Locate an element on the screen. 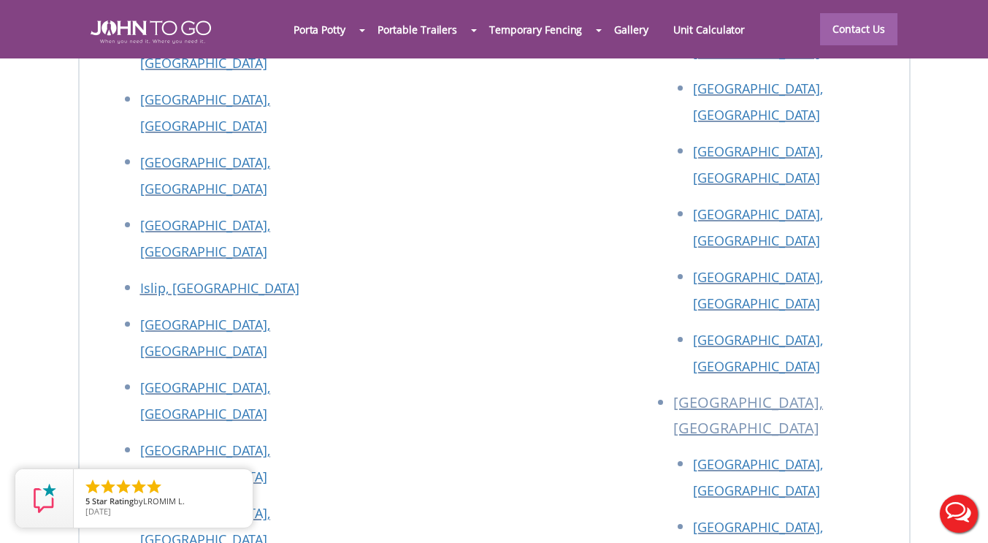 This screenshot has width=988, height=543. span: by is located at coordinates (163, 502).